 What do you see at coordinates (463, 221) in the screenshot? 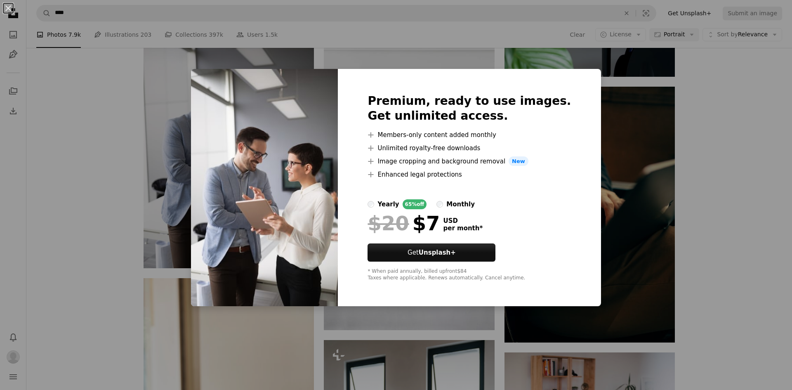
I see `span: USD` at bounding box center [463, 221].